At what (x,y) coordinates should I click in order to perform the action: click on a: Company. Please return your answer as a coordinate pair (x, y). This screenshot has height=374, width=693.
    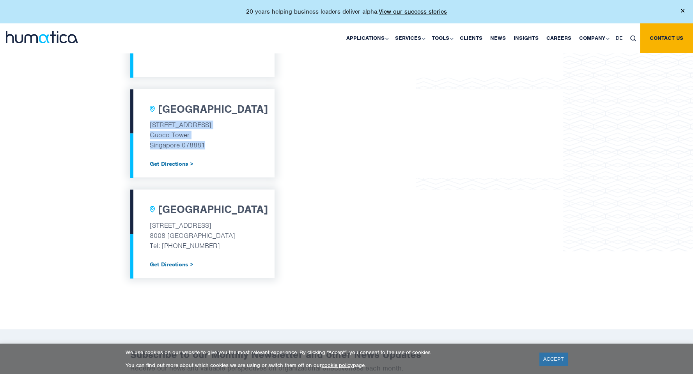
    Looking at the image, I should click on (594, 38).